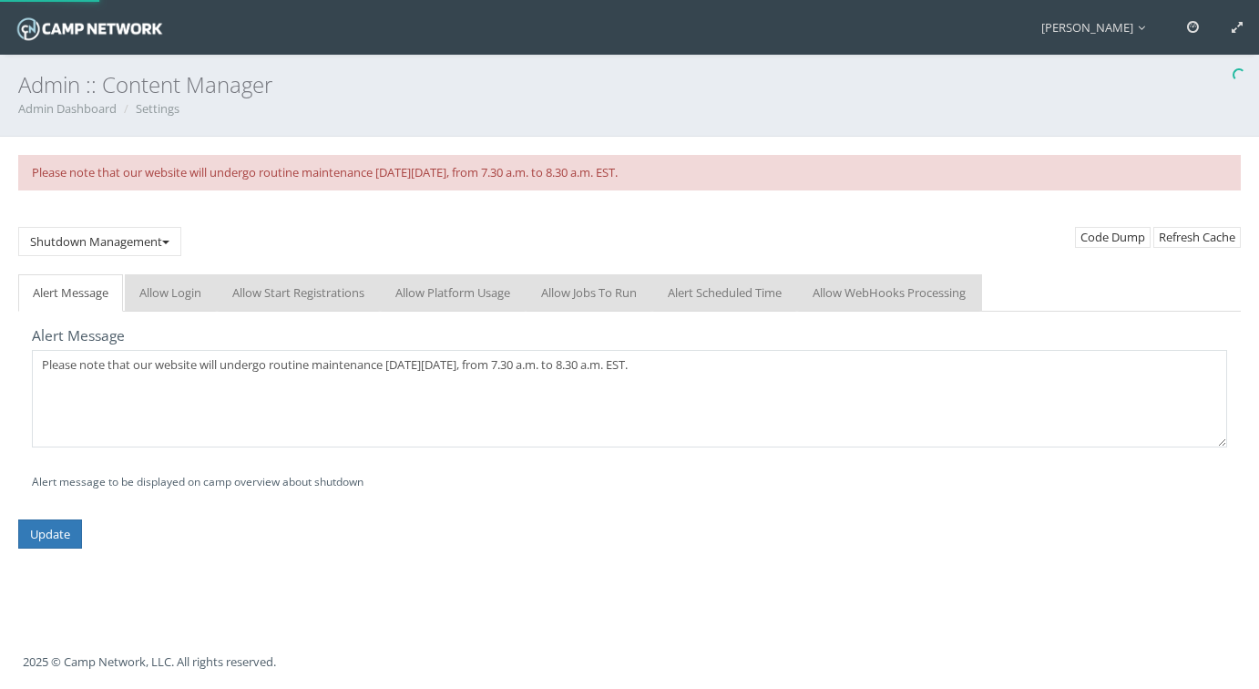 The width and height of the screenshot is (1259, 689). I want to click on p: 2025 © Camp Network, LLC. All rights reserved., so click(630, 661).